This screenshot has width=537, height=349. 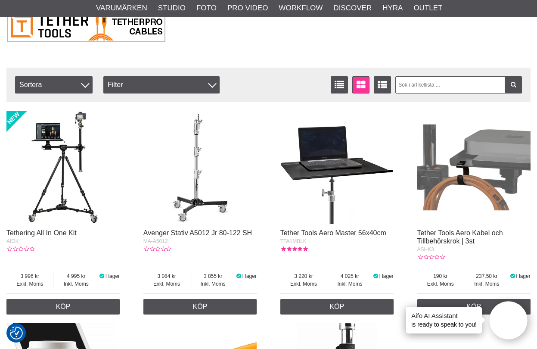 I want to click on img: TetherPro Cables, so click(x=86, y=27).